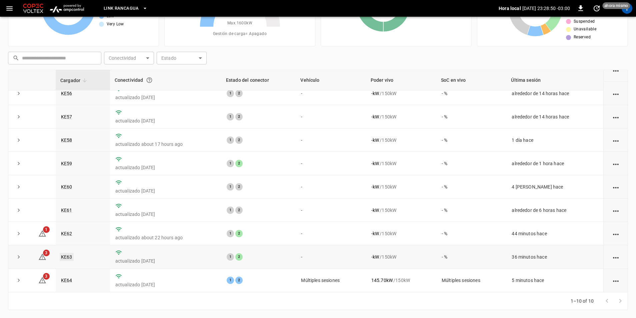 This screenshot has height=318, width=636. What do you see at coordinates (259, 80) in the screenshot?
I see `th: Estado del conector` at bounding box center [259, 80].